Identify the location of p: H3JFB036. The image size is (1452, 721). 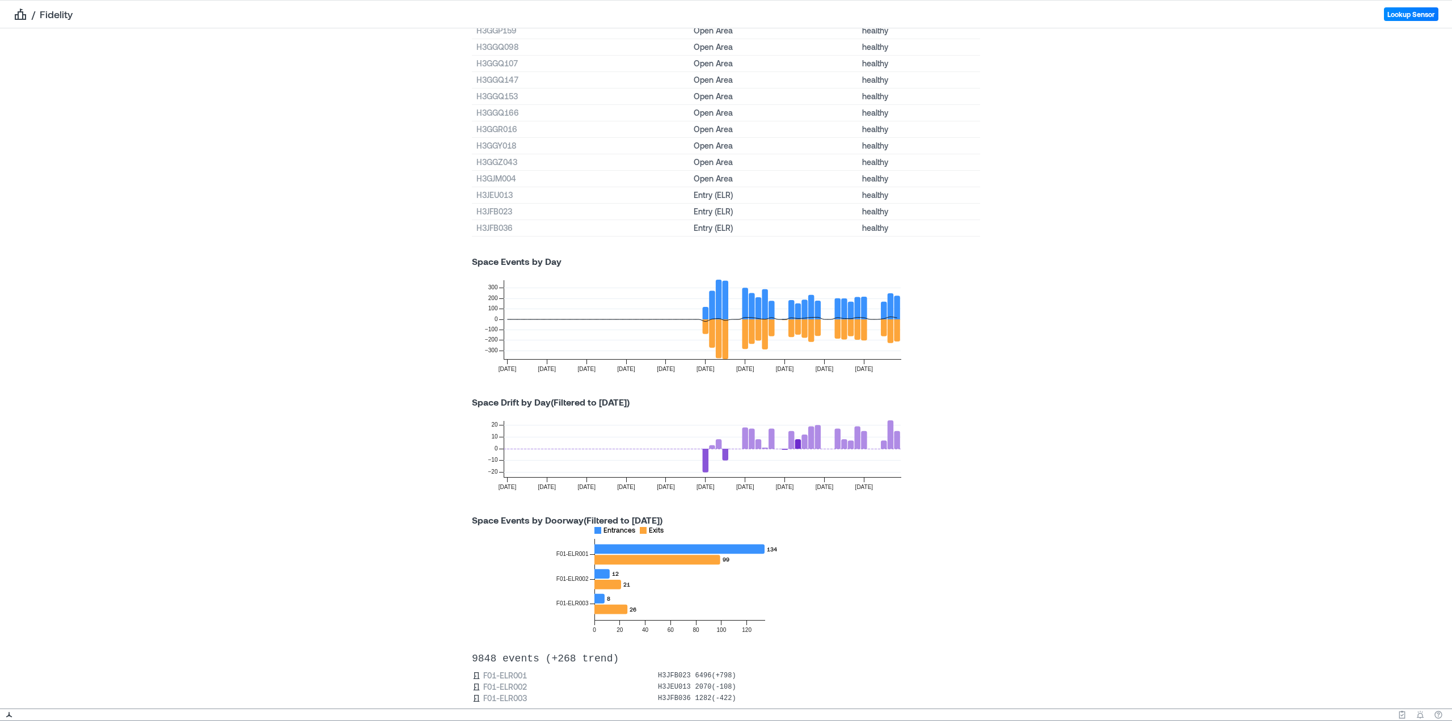
(674, 698).